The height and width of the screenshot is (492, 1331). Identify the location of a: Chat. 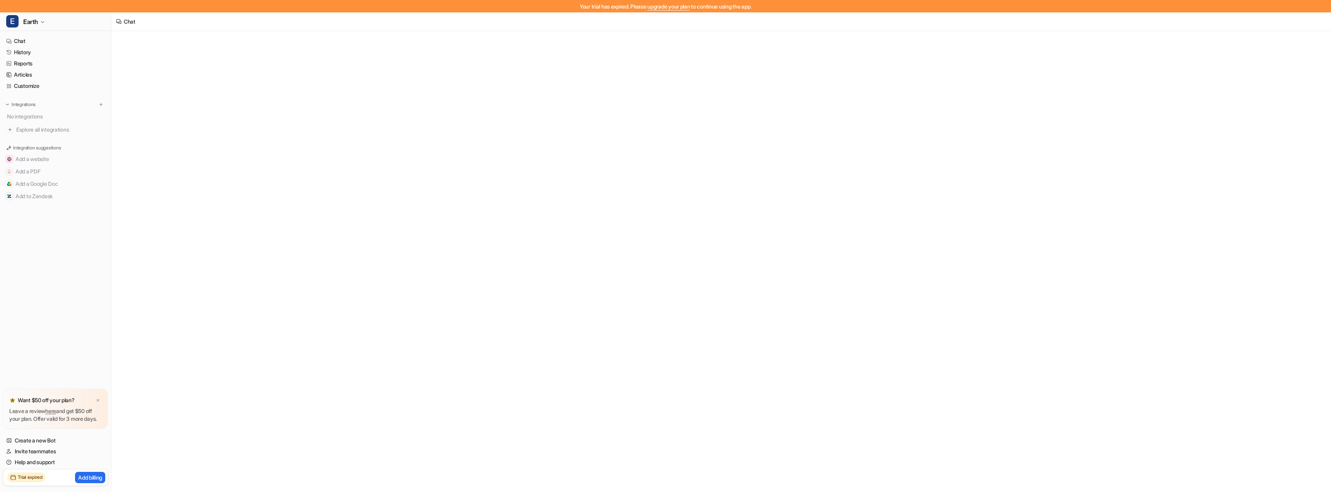
(55, 41).